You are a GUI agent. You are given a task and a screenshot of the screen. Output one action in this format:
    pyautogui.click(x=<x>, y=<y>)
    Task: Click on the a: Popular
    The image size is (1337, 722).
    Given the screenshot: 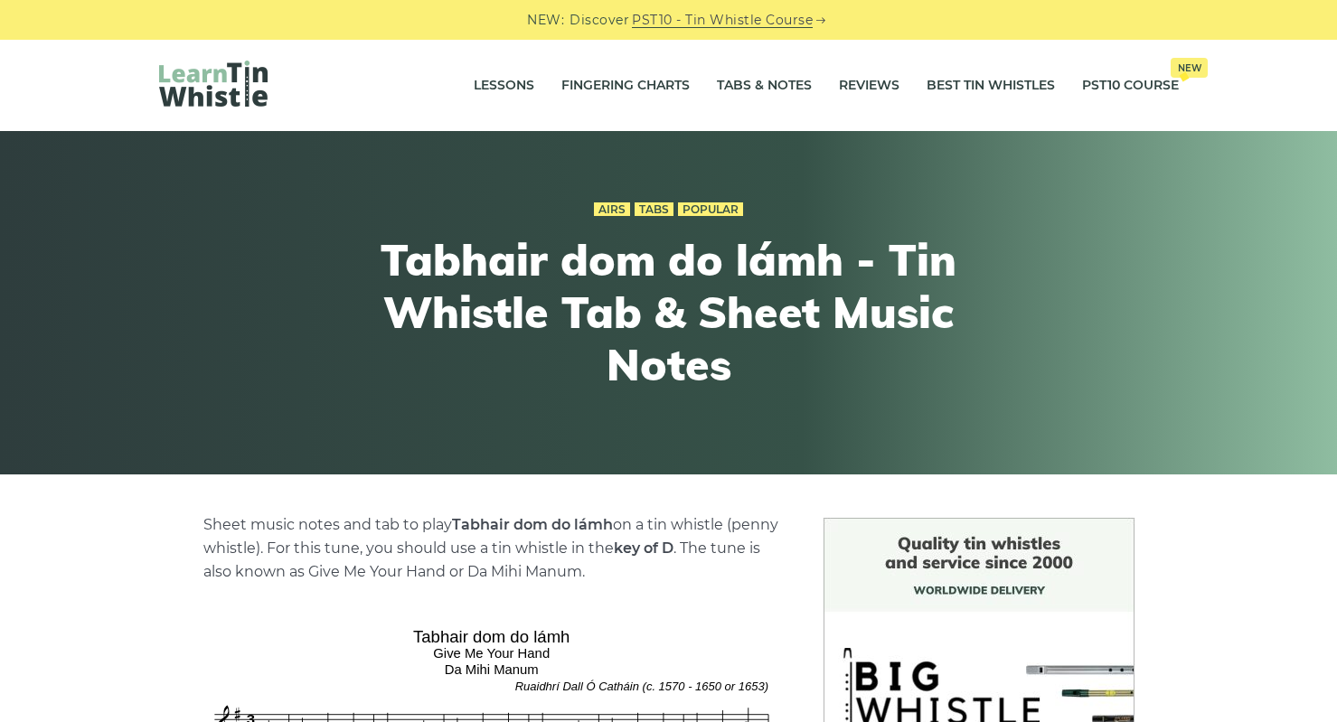 What is the action you would take?
    pyautogui.click(x=711, y=210)
    